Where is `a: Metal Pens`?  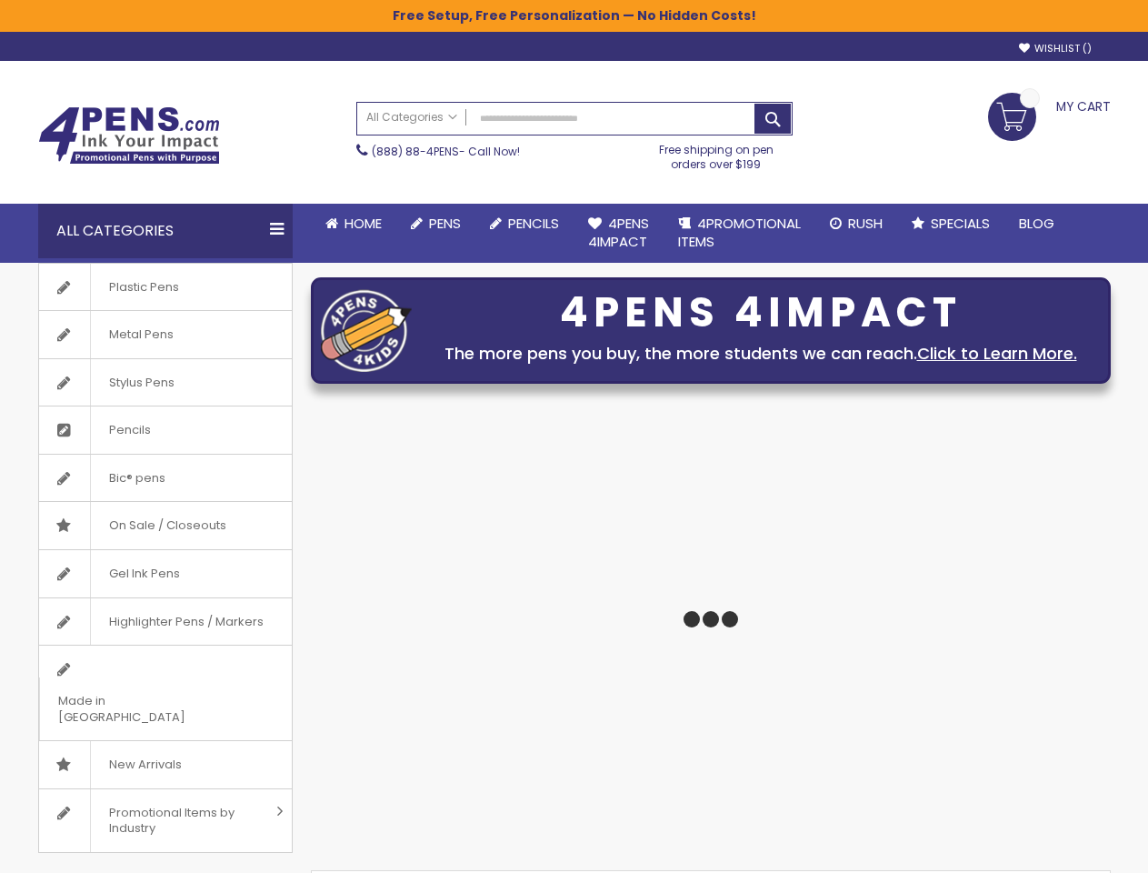 a: Metal Pens is located at coordinates (165, 334).